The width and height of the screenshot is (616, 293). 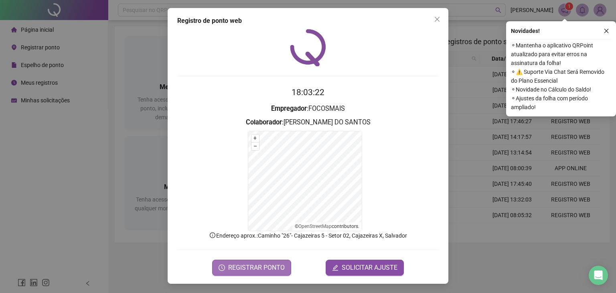 What do you see at coordinates (256, 268) in the screenshot?
I see `span: REGISTRAR PONTO` at bounding box center [256, 268].